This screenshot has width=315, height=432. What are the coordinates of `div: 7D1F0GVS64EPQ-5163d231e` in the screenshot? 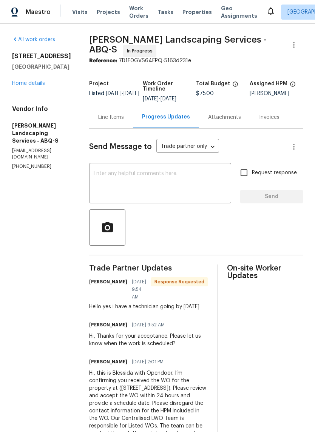 It's located at (196, 61).